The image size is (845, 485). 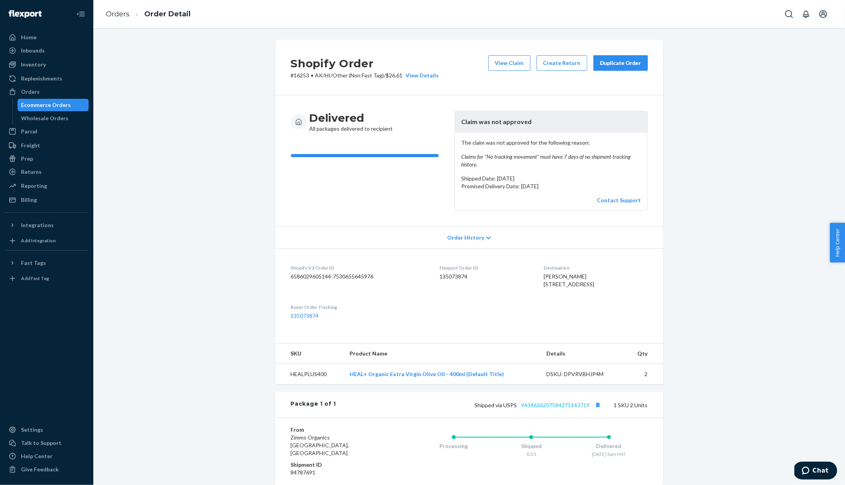 What do you see at coordinates (486, 268) in the screenshot?
I see `dt: Flexport Order ID` at bounding box center [486, 268].